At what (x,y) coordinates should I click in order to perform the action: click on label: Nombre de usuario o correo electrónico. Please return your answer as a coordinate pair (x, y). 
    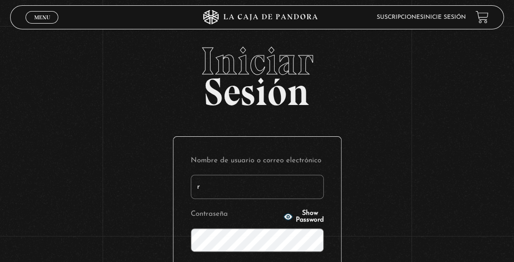
    Looking at the image, I should click on (257, 160).